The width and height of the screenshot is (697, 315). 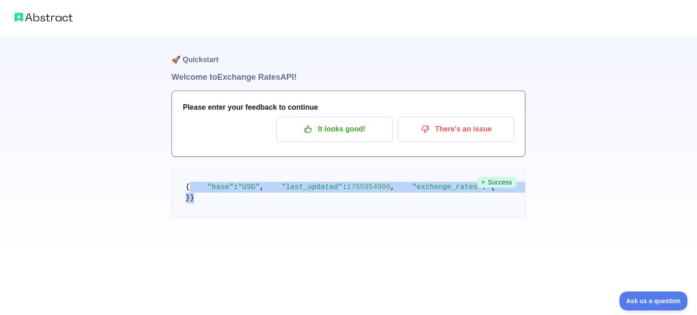 What do you see at coordinates (335, 129) in the screenshot?
I see `button: It looks good!` at bounding box center [335, 129].